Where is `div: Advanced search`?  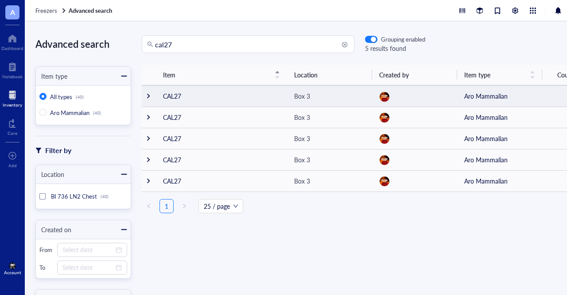 div: Advanced search is located at coordinates (83, 44).